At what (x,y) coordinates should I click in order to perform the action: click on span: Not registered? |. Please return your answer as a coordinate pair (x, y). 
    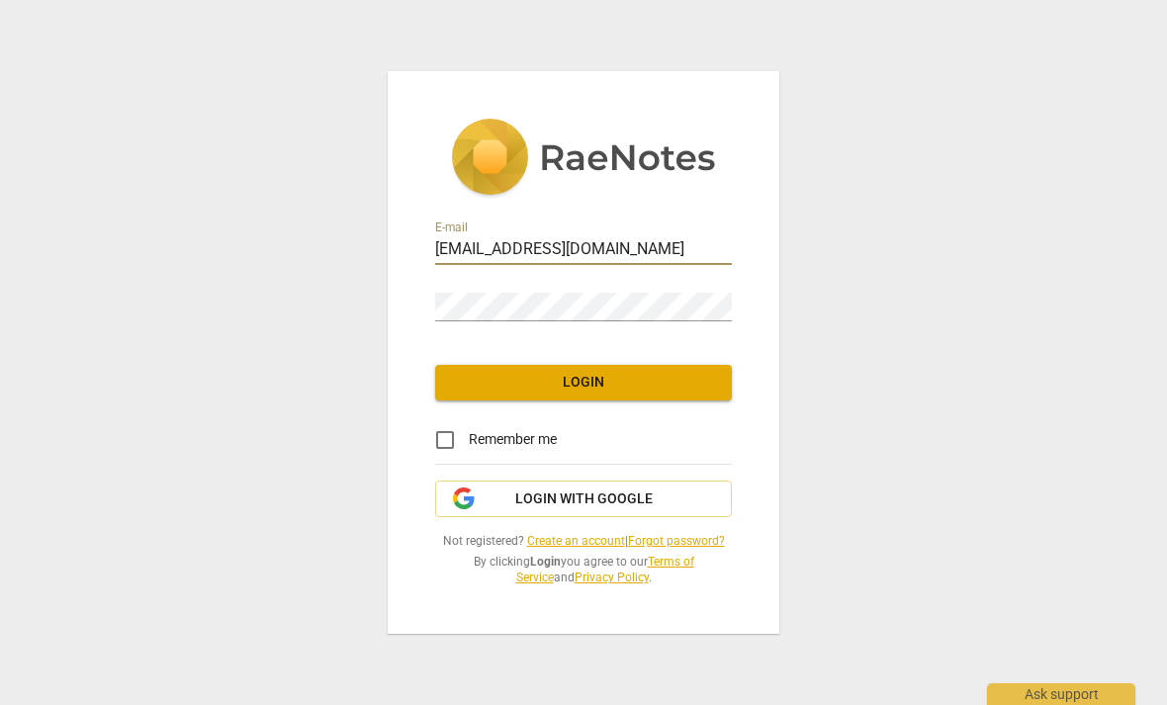
    Looking at the image, I should click on (584, 541).